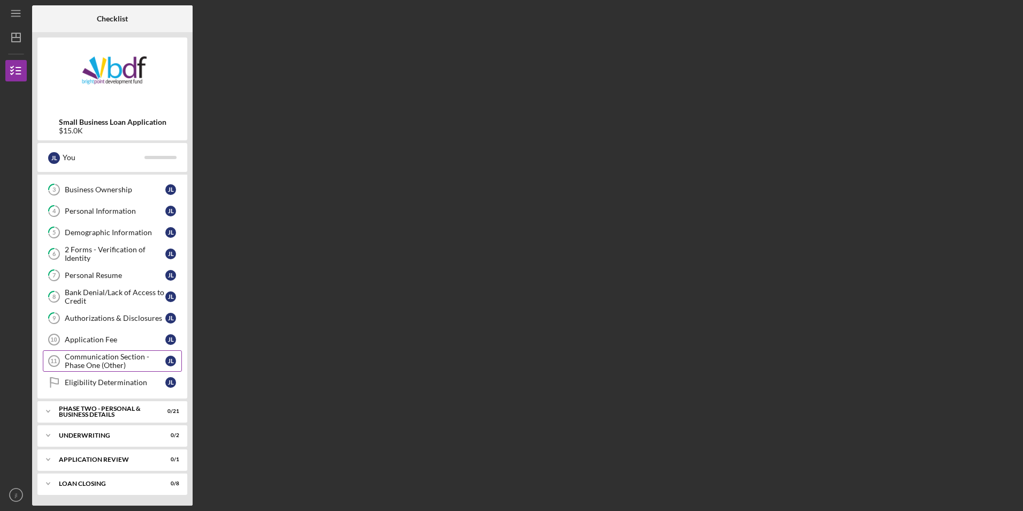  Describe the element at coordinates (112, 297) in the screenshot. I see `a: 8Bank Denial/Lack of Access to Creditjl` at that location.